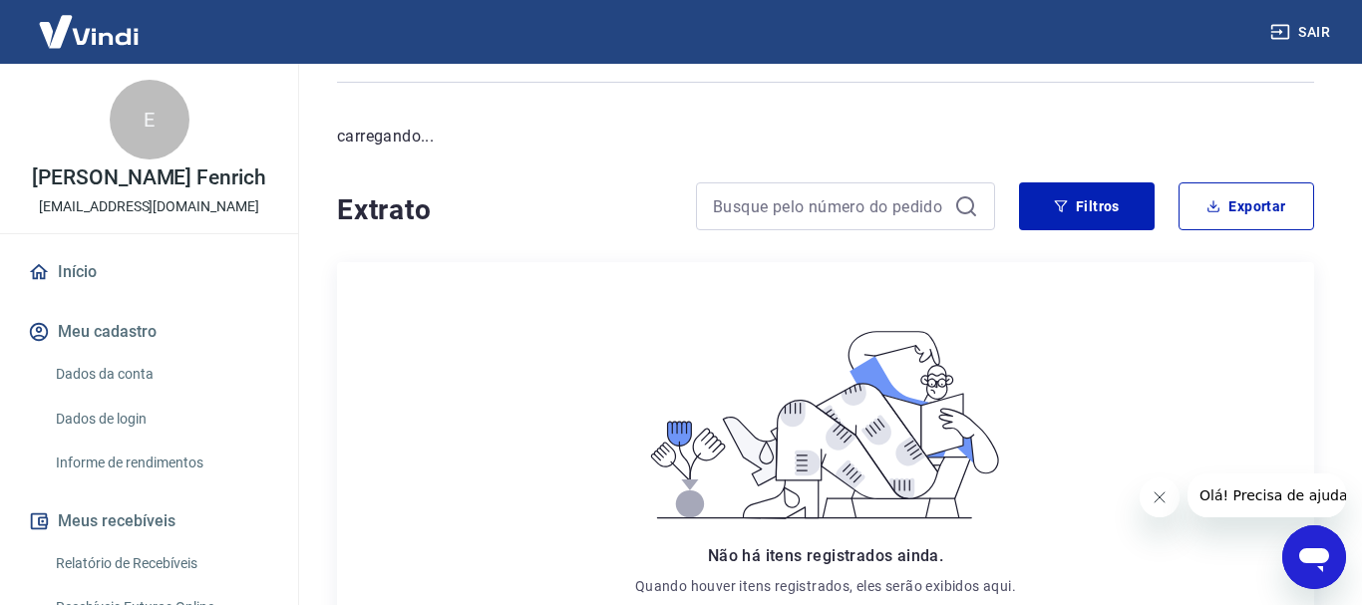 The image size is (1362, 605). I want to click on span: Olá! Precisa de ajuda?, so click(90, 22).